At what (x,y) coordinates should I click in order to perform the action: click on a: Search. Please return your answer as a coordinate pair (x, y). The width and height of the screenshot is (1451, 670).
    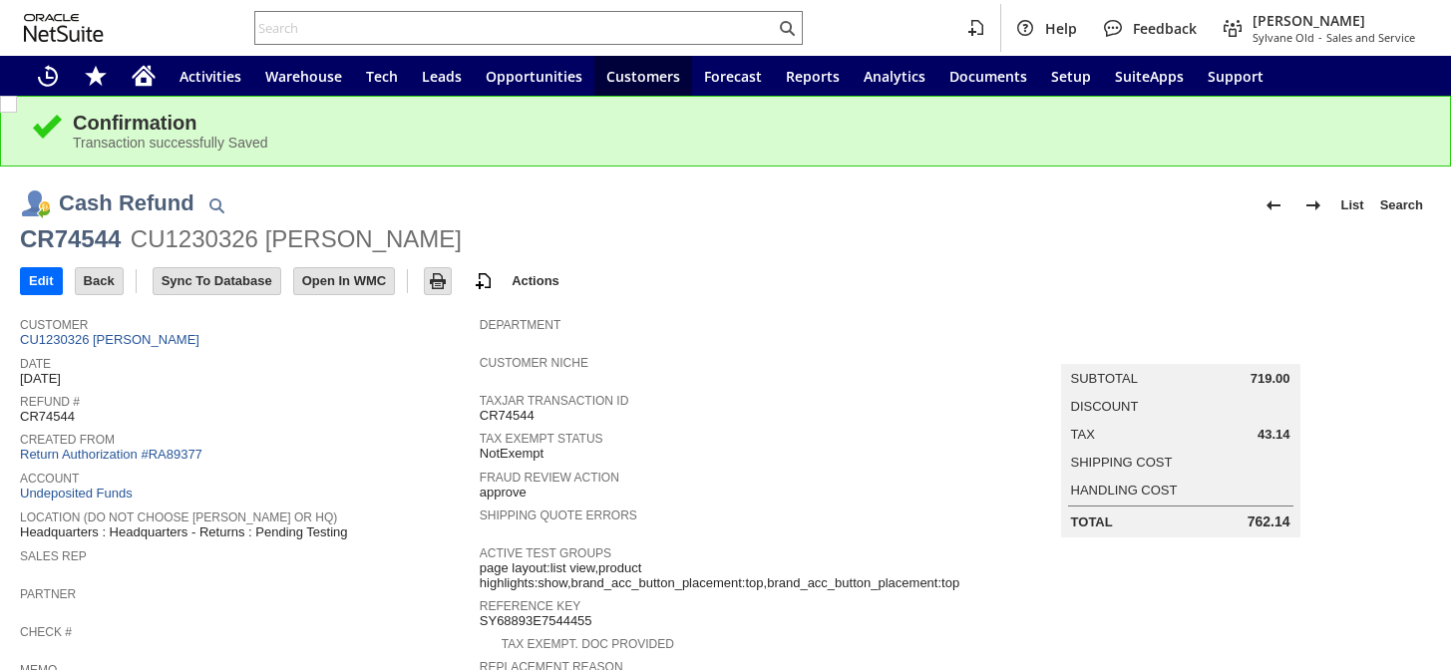
    Looking at the image, I should click on (1401, 205).